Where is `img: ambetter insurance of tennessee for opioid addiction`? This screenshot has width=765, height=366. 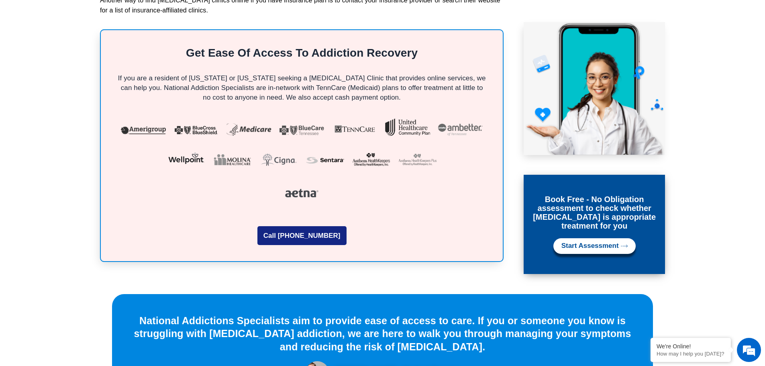 img: ambetter insurance of tennessee for opioid addiction is located at coordinates (461, 130).